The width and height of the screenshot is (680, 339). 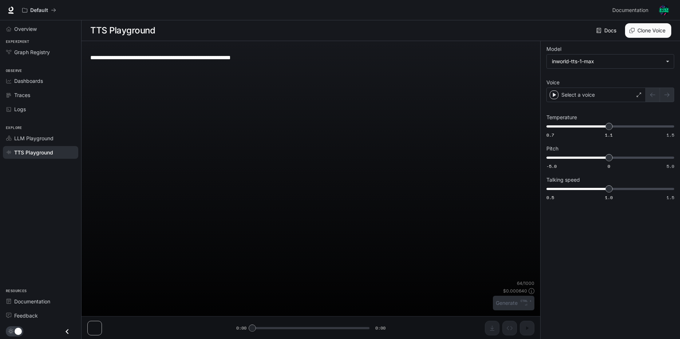 What do you see at coordinates (40, 95) in the screenshot?
I see `a: Traces` at bounding box center [40, 95].